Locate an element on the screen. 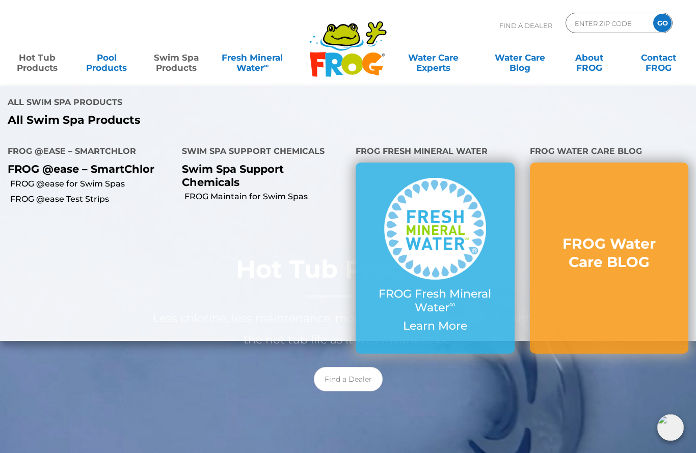 The image size is (696, 453). input: GO is located at coordinates (662, 23).